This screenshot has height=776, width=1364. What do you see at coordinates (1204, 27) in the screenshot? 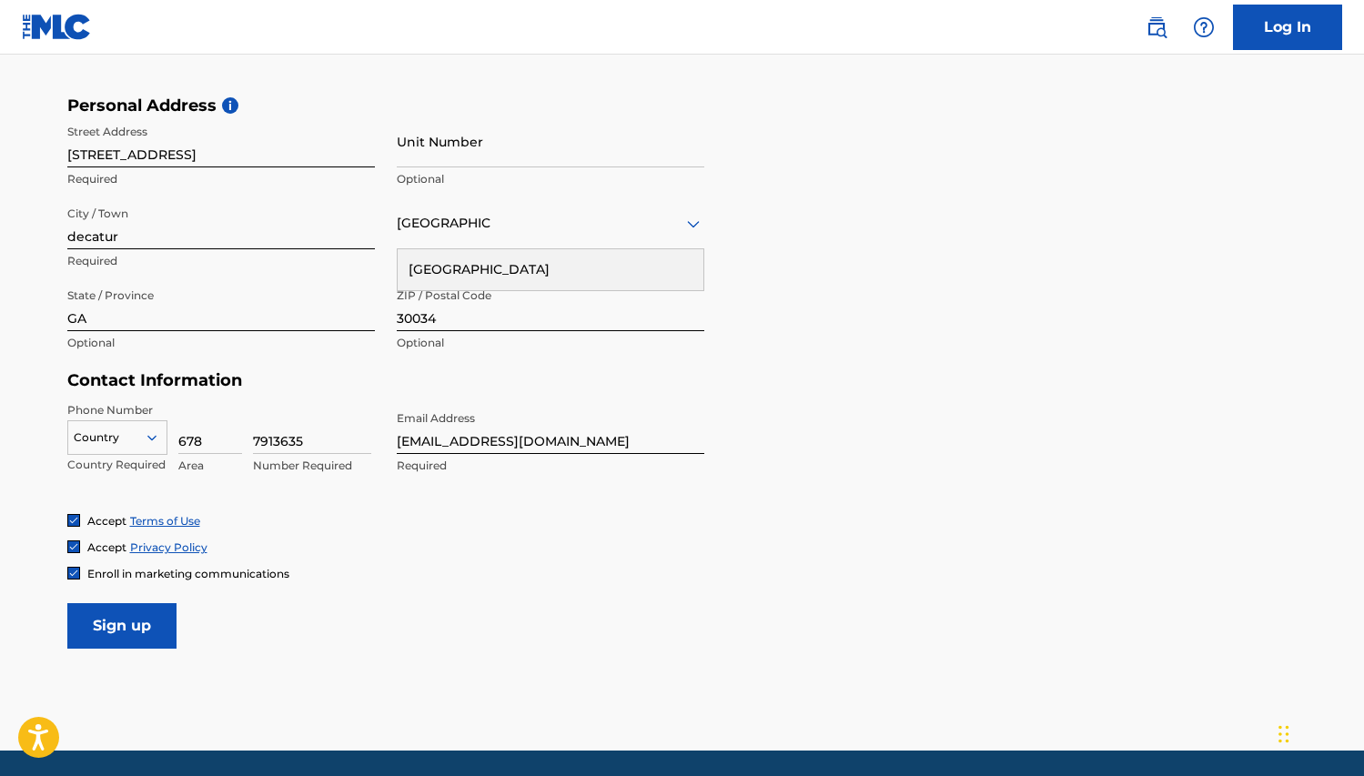
I see `div: Help` at bounding box center [1204, 27].